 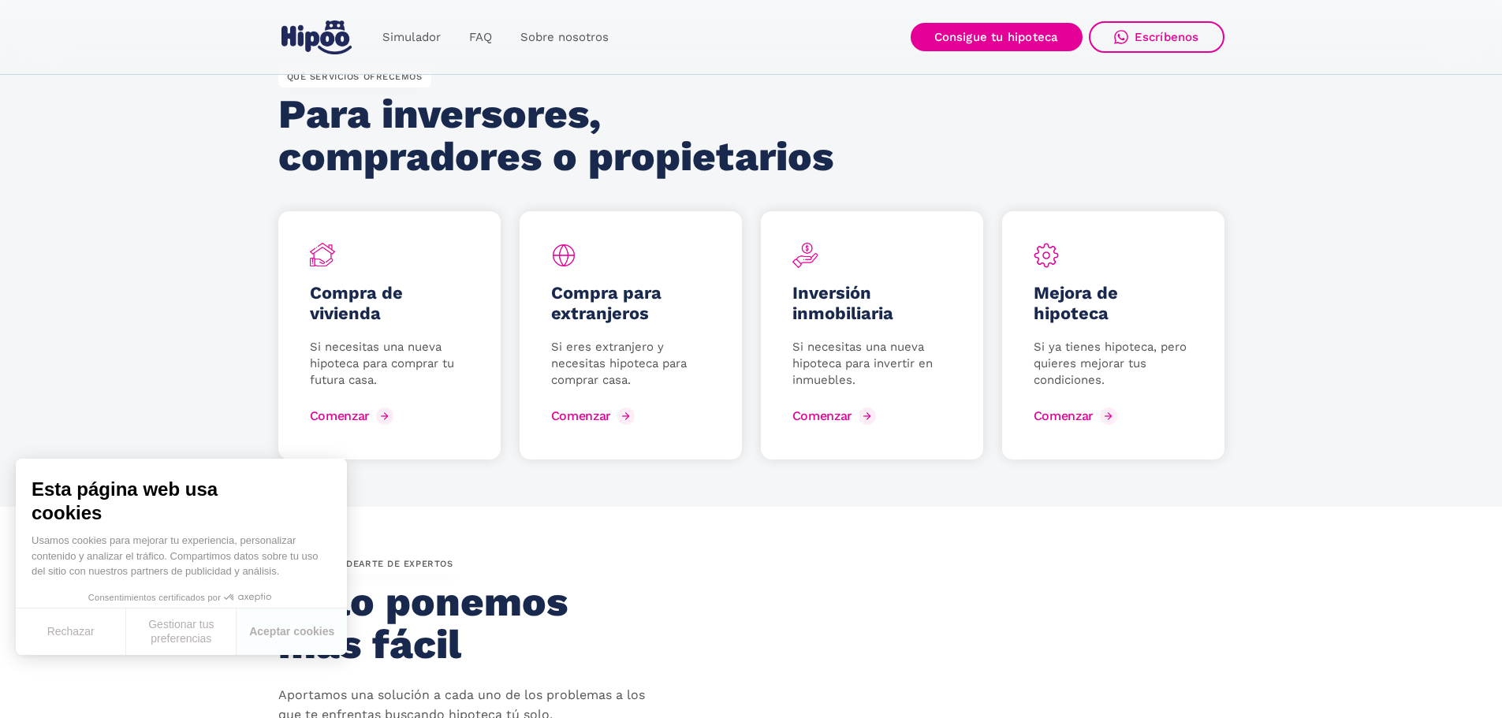 What do you see at coordinates (996, 37) in the screenshot?
I see `a: Consigue tu hipoteca` at bounding box center [996, 37].